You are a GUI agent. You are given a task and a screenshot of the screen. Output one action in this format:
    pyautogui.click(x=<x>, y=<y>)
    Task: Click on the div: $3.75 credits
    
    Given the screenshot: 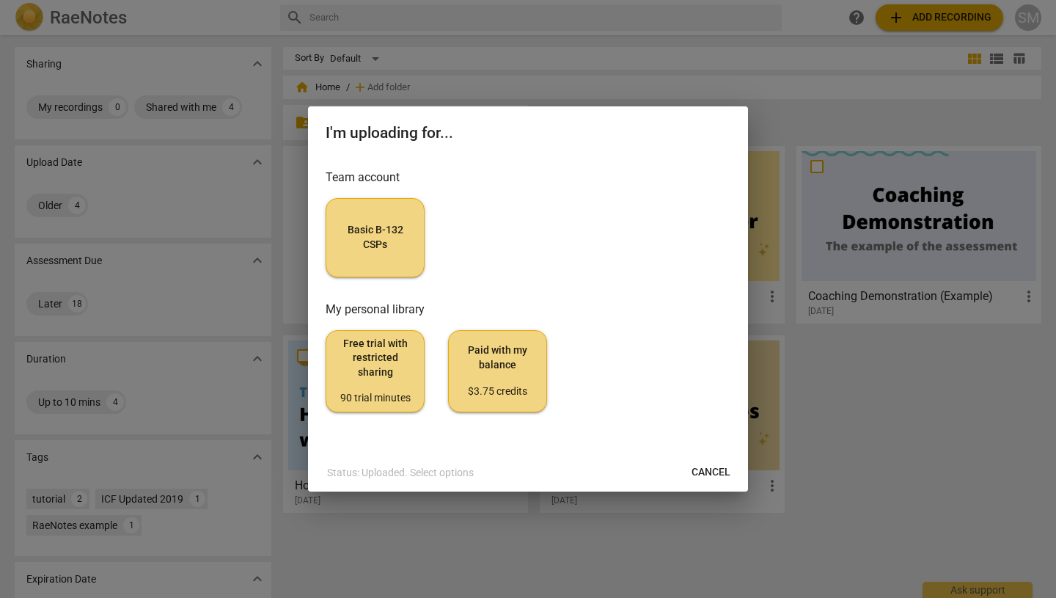 What is the action you would take?
    pyautogui.click(x=497, y=392)
    